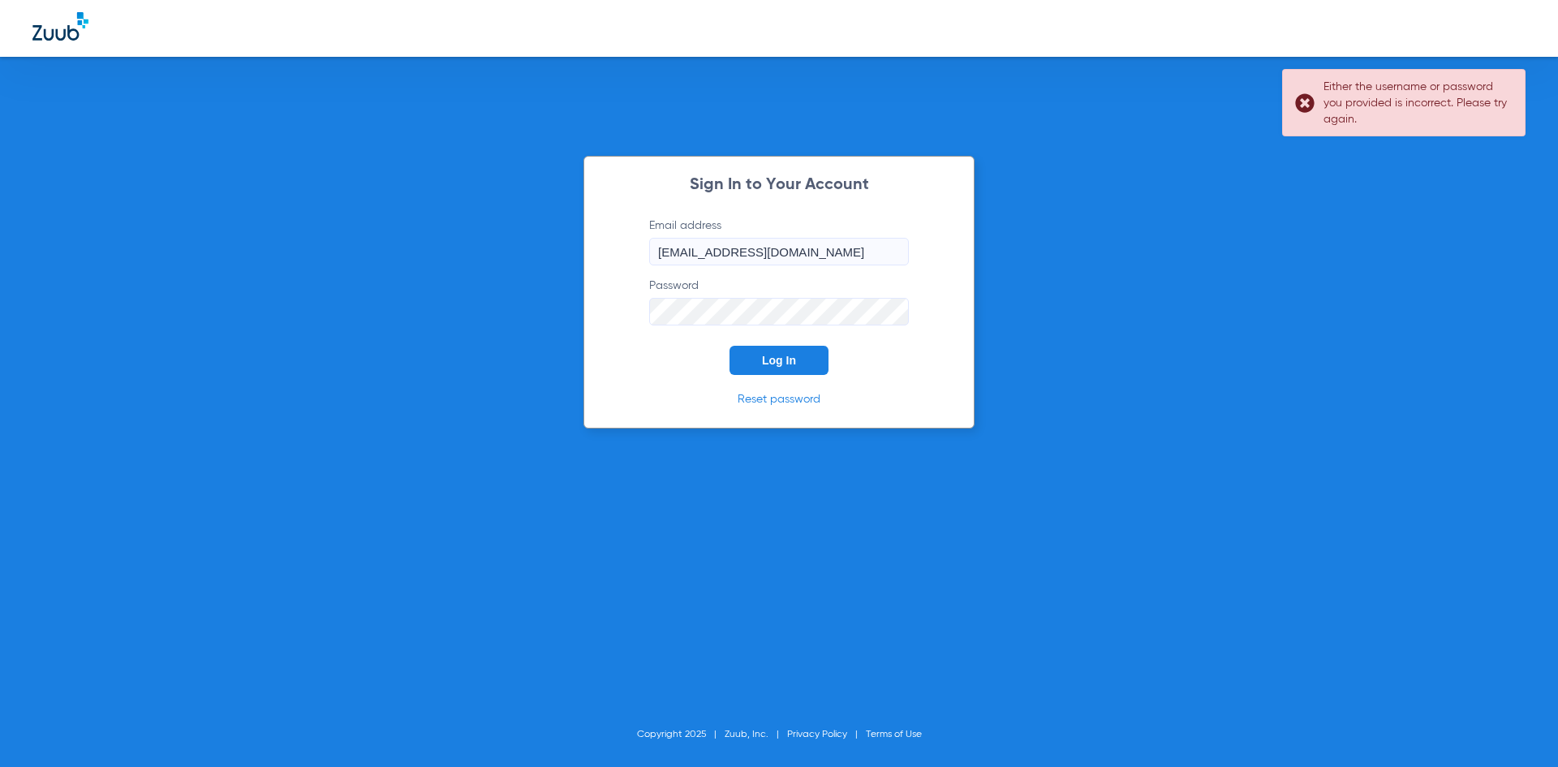  What do you see at coordinates (779, 241) in the screenshot?
I see `label: Email address` at bounding box center [779, 241].